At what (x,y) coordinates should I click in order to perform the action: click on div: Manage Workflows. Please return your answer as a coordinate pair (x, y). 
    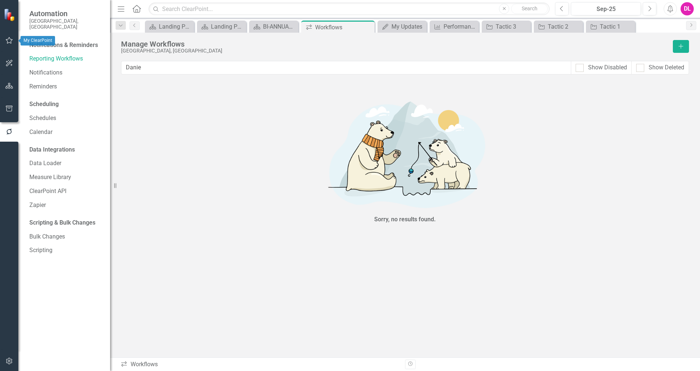
    Looking at the image, I should click on (395, 44).